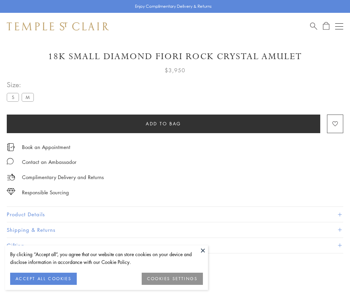 The image size is (350, 295). What do you see at coordinates (49, 162) in the screenshot?
I see `div: Contact an Ambassador` at bounding box center [49, 162].